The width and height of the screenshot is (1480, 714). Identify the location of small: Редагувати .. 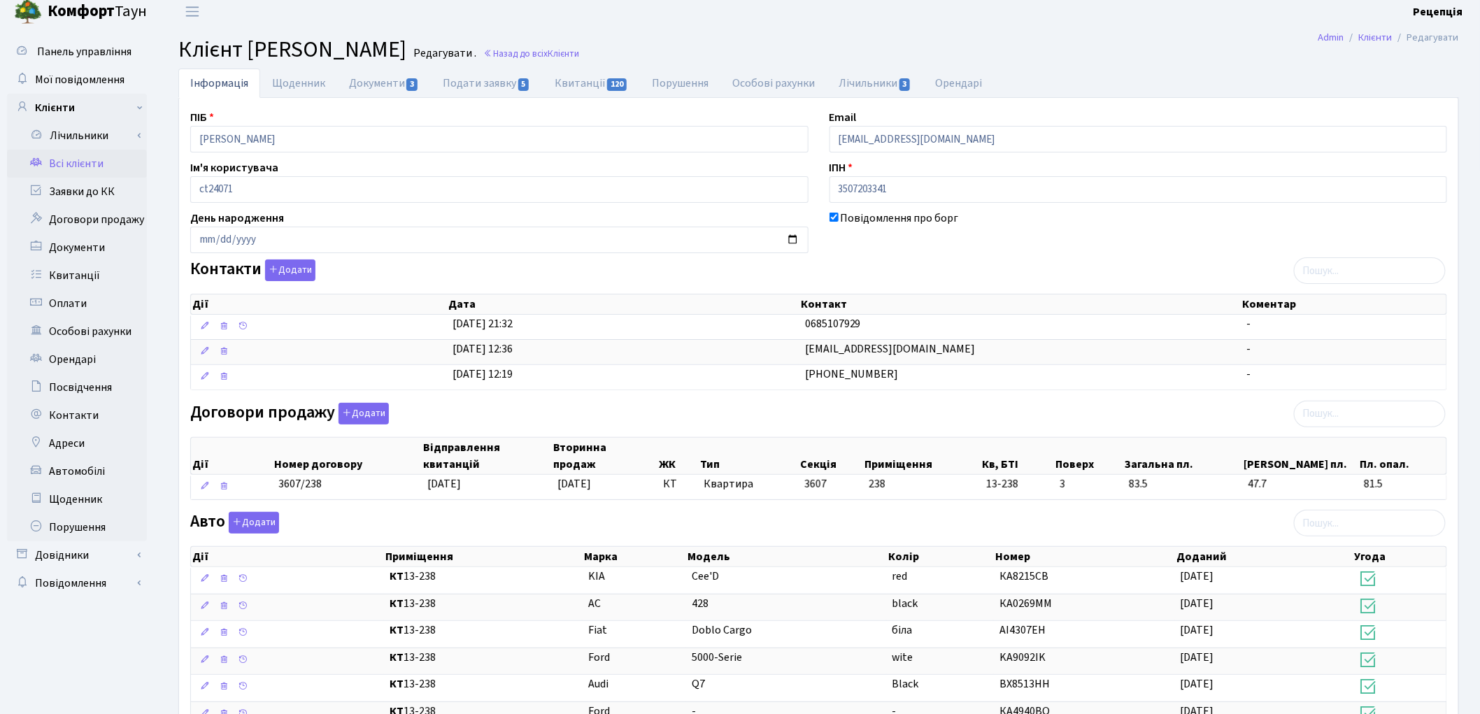
(443, 53).